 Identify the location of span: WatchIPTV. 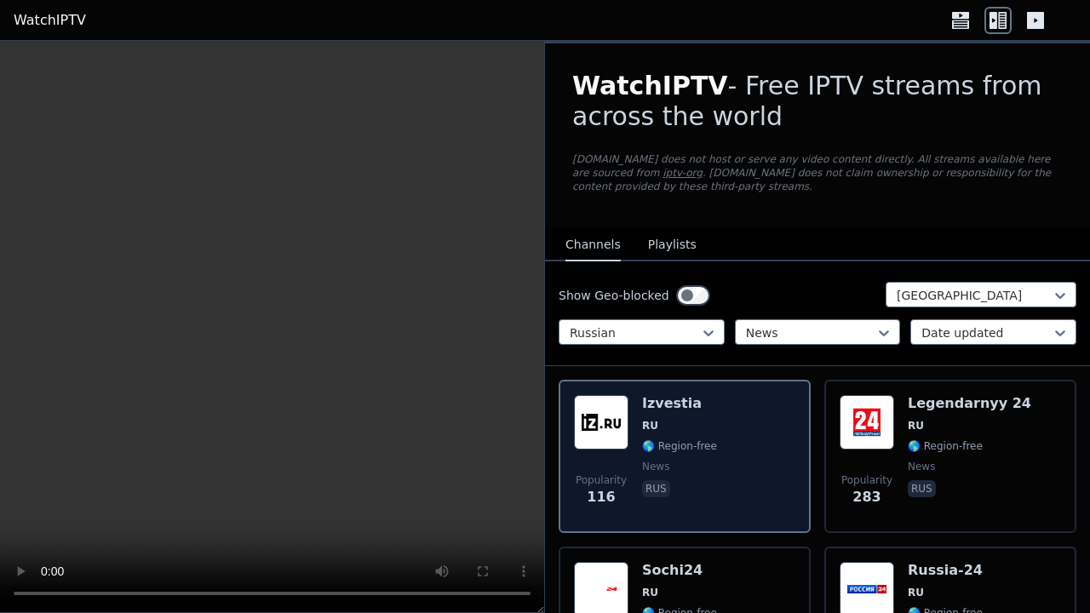
(649, 85).